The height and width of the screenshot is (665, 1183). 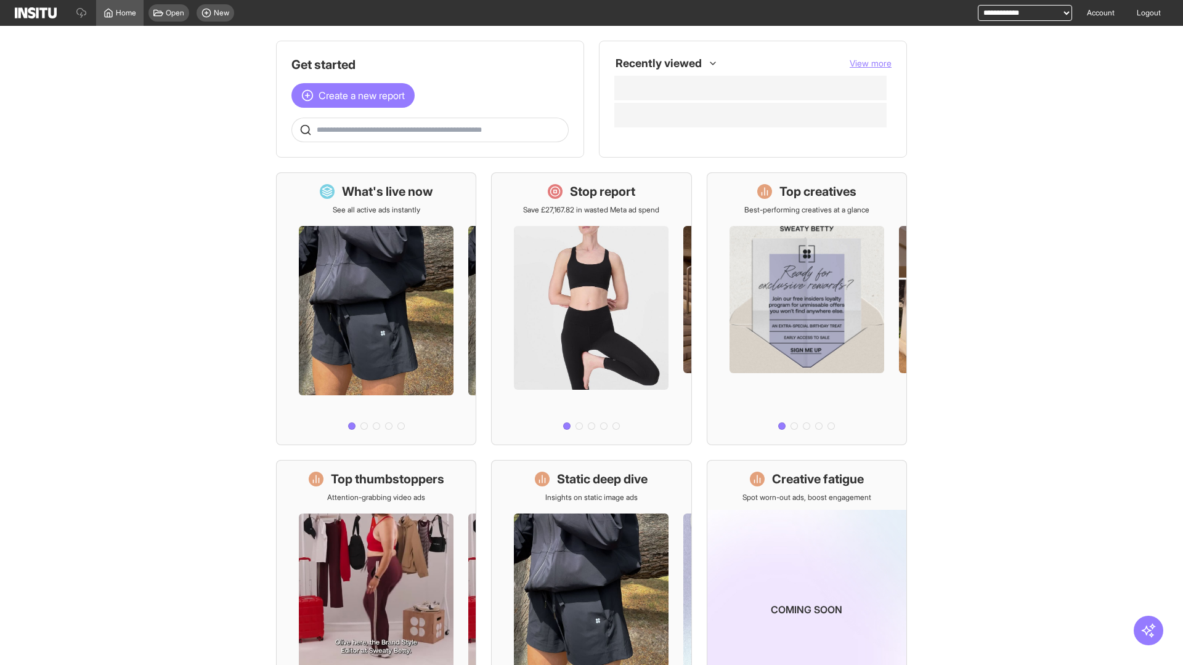 What do you see at coordinates (388, 192) in the screenshot?
I see `h1: What's live now` at bounding box center [388, 192].